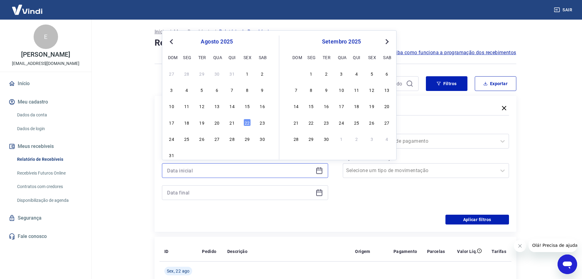 This screenshot has height=279, width=582. Describe the element at coordinates (311, 106) in the screenshot. I see `div: Choose segunda-feira, 15 de setembro de 2025` at that location.